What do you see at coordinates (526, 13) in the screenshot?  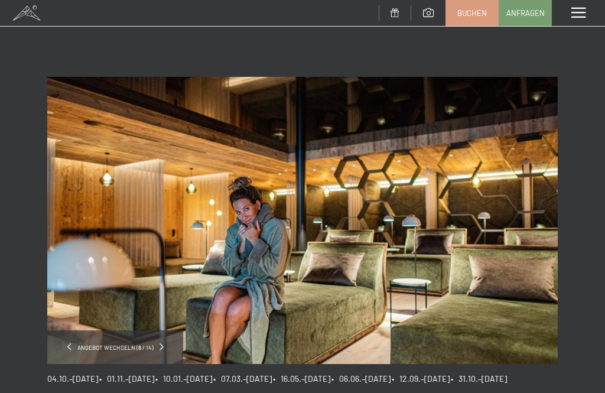 I see `span: Anfragen` at bounding box center [526, 13].